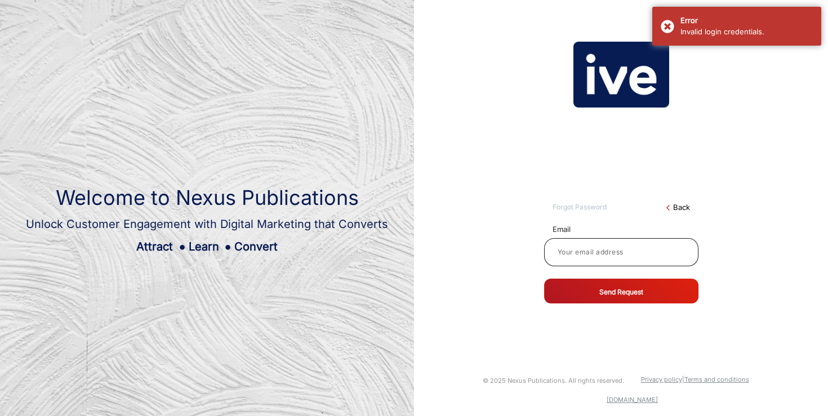 The width and height of the screenshot is (828, 416). Describe the element at coordinates (716, 380) in the screenshot. I see `a: Terms and conditions` at that location.